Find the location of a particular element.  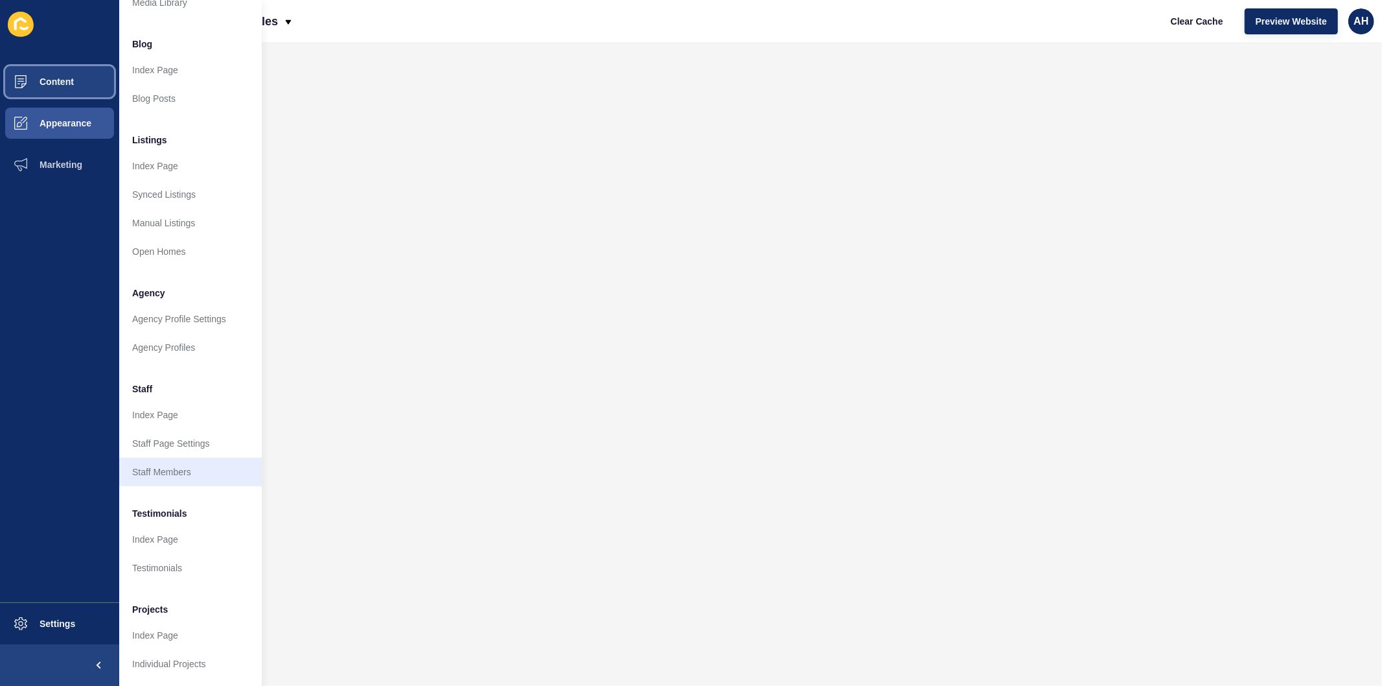

a: Open Homes is located at coordinates (190, 251).